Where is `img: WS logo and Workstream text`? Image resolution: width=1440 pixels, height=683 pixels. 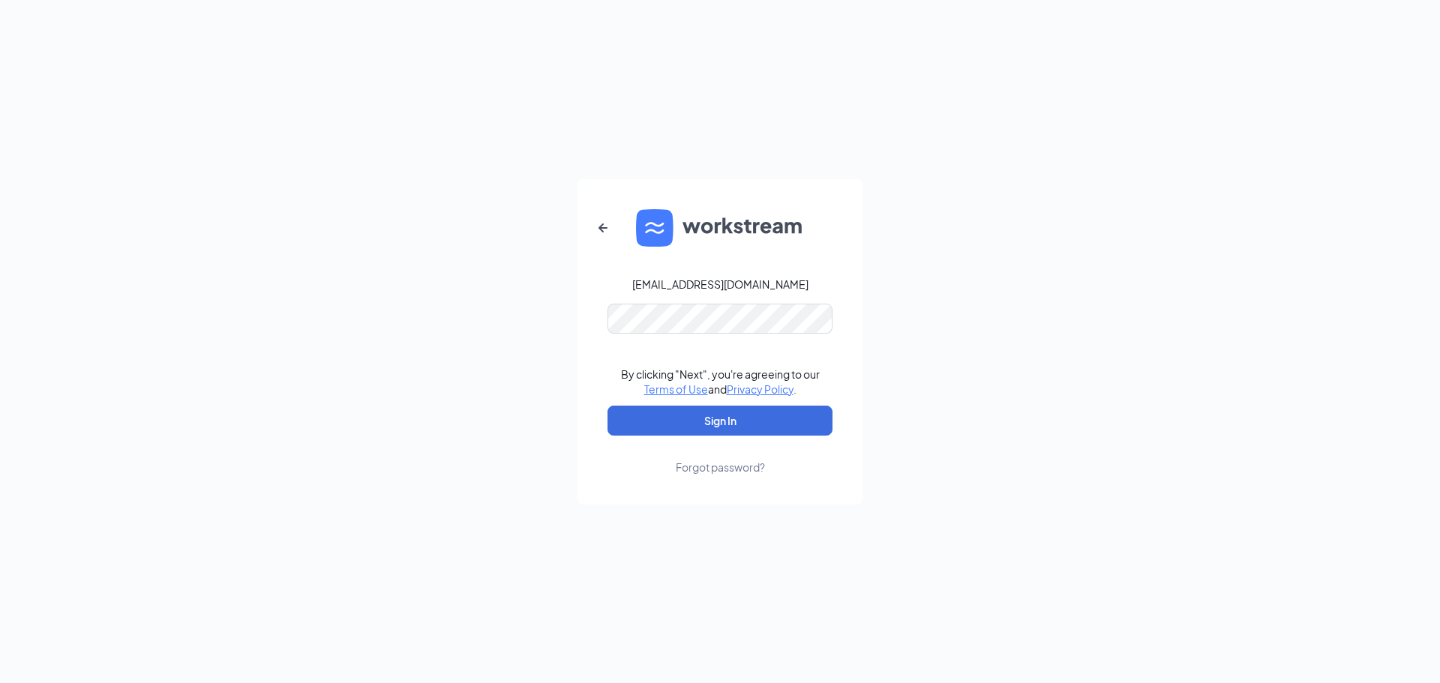 img: WS logo and Workstream text is located at coordinates (720, 228).